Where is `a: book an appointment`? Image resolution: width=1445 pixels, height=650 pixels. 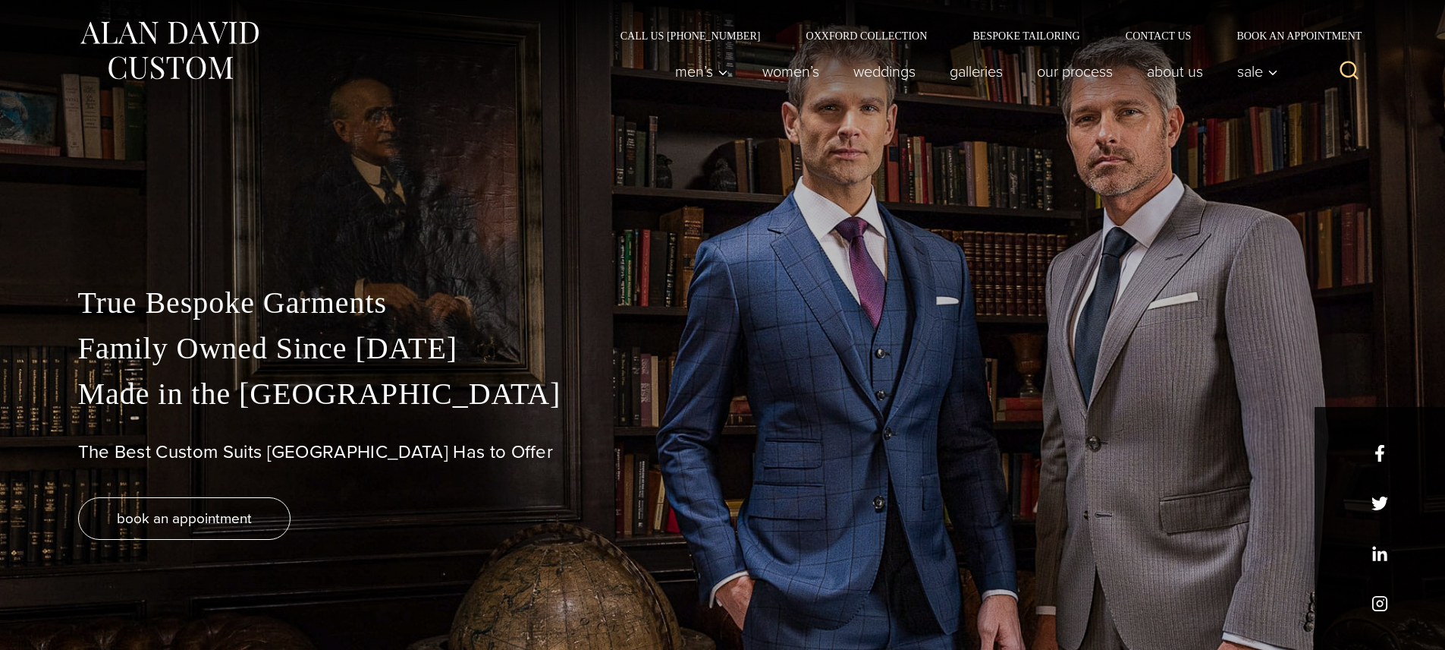 a: book an appointment is located at coordinates (184, 518).